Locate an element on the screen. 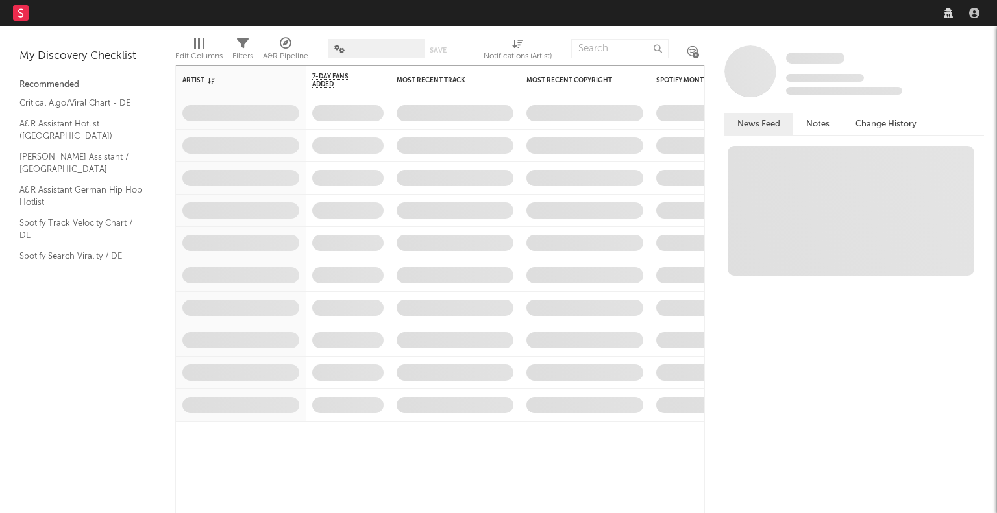 The width and height of the screenshot is (997, 513). span: Some Artist is located at coordinates (815, 58).